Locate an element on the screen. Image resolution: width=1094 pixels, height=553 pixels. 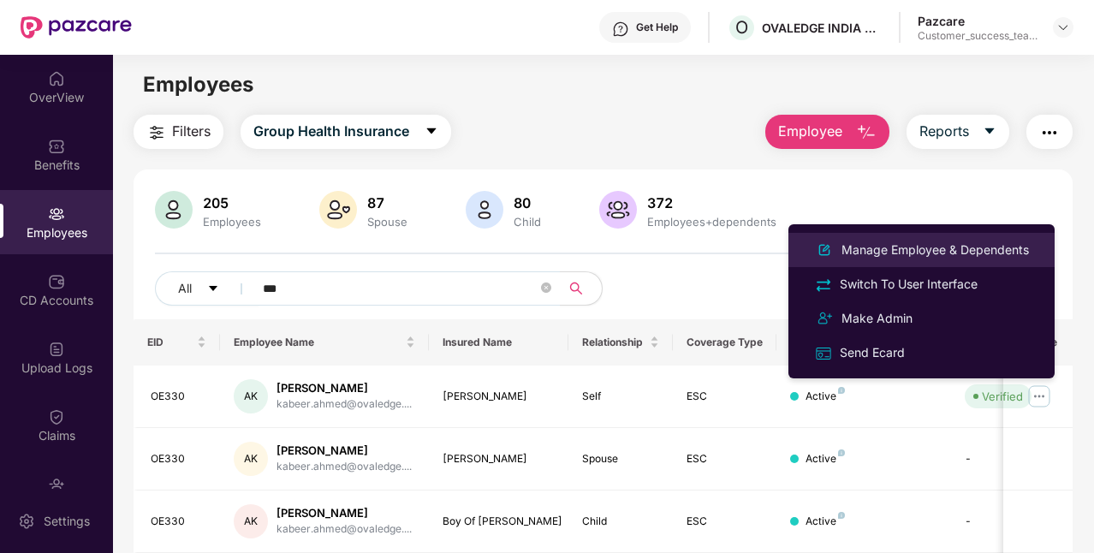
div: Customer_success_team_lead is located at coordinates (977, 36).